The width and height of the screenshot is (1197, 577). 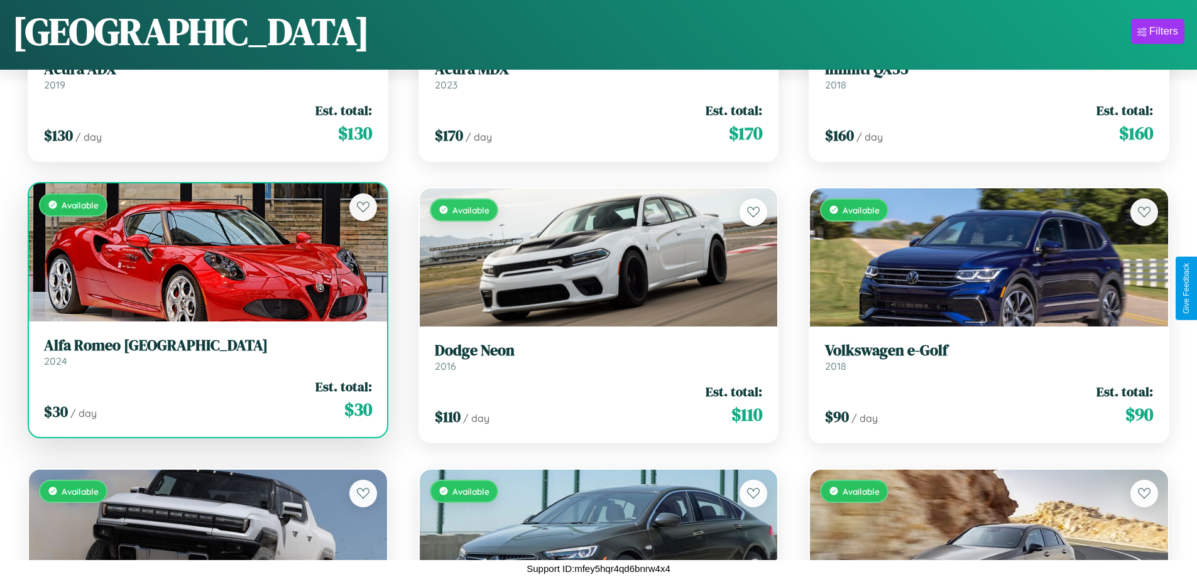 What do you see at coordinates (445, 366) in the screenshot?
I see `span: 2016` at bounding box center [445, 366].